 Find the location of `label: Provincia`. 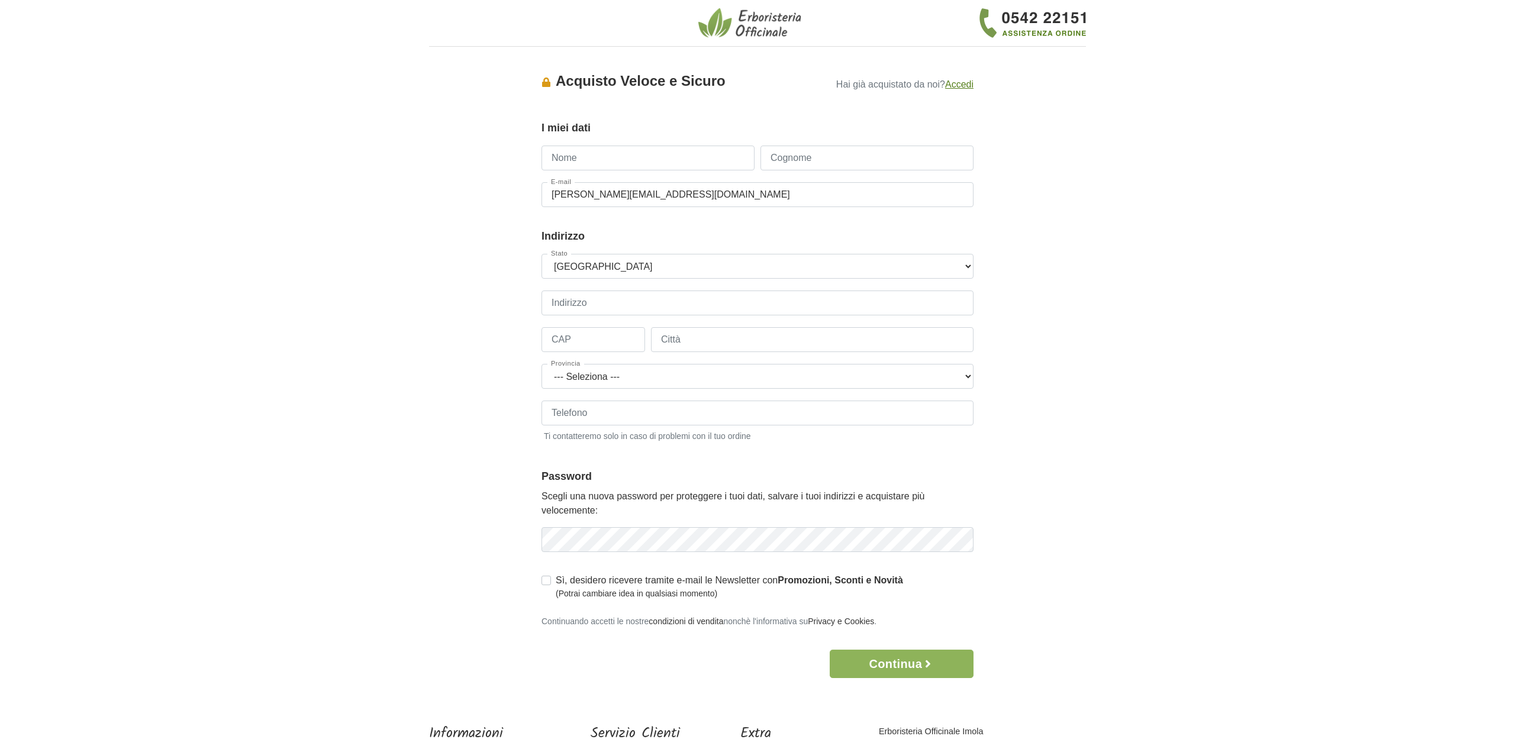

label: Provincia is located at coordinates (566, 363).